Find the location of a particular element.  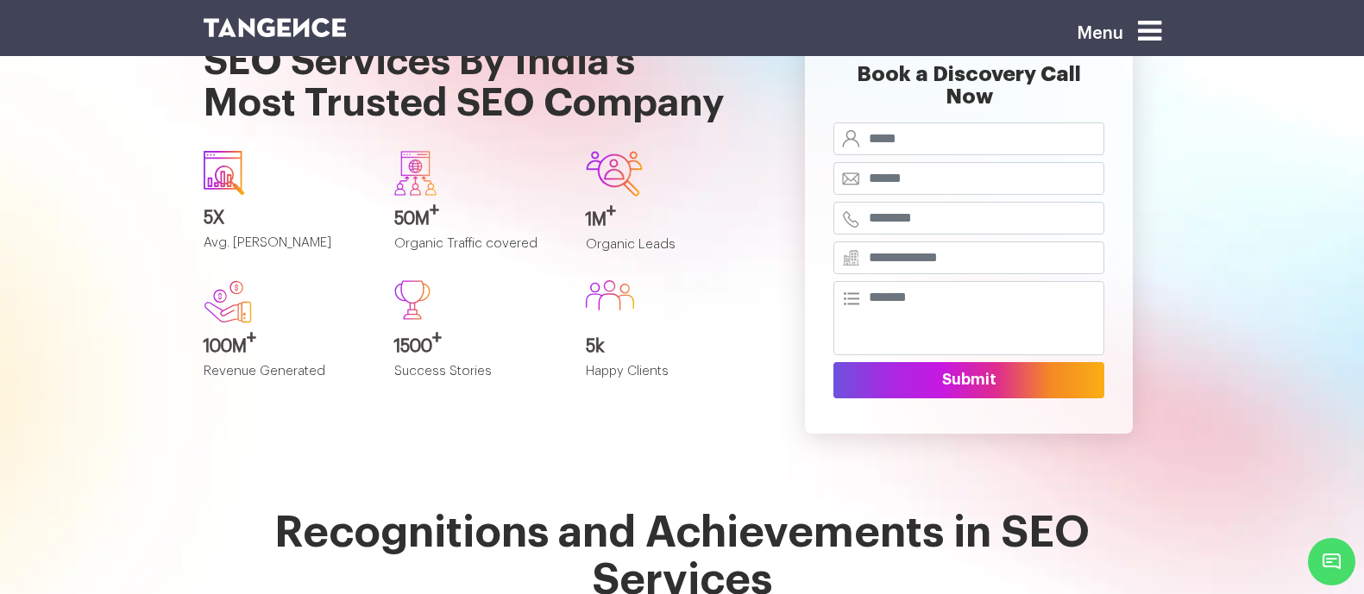

div: Chat Widget is located at coordinates (1331, 561).